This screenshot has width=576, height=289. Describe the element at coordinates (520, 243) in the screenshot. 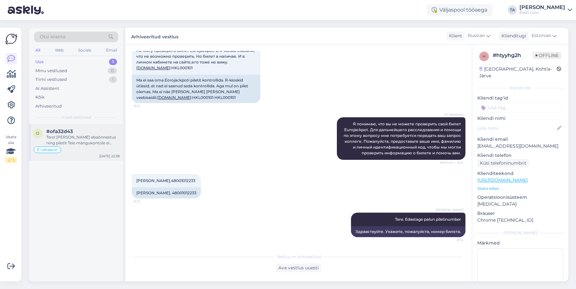

I see `p: Märkmed` at that location.